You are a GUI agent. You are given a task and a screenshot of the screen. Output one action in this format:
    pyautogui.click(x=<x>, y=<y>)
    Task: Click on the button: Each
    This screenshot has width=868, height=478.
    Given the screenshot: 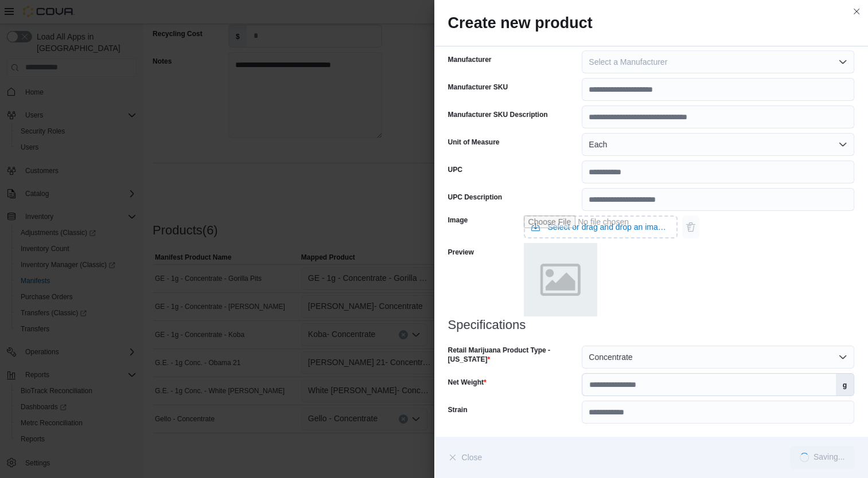 What is the action you would take?
    pyautogui.click(x=717, y=145)
    